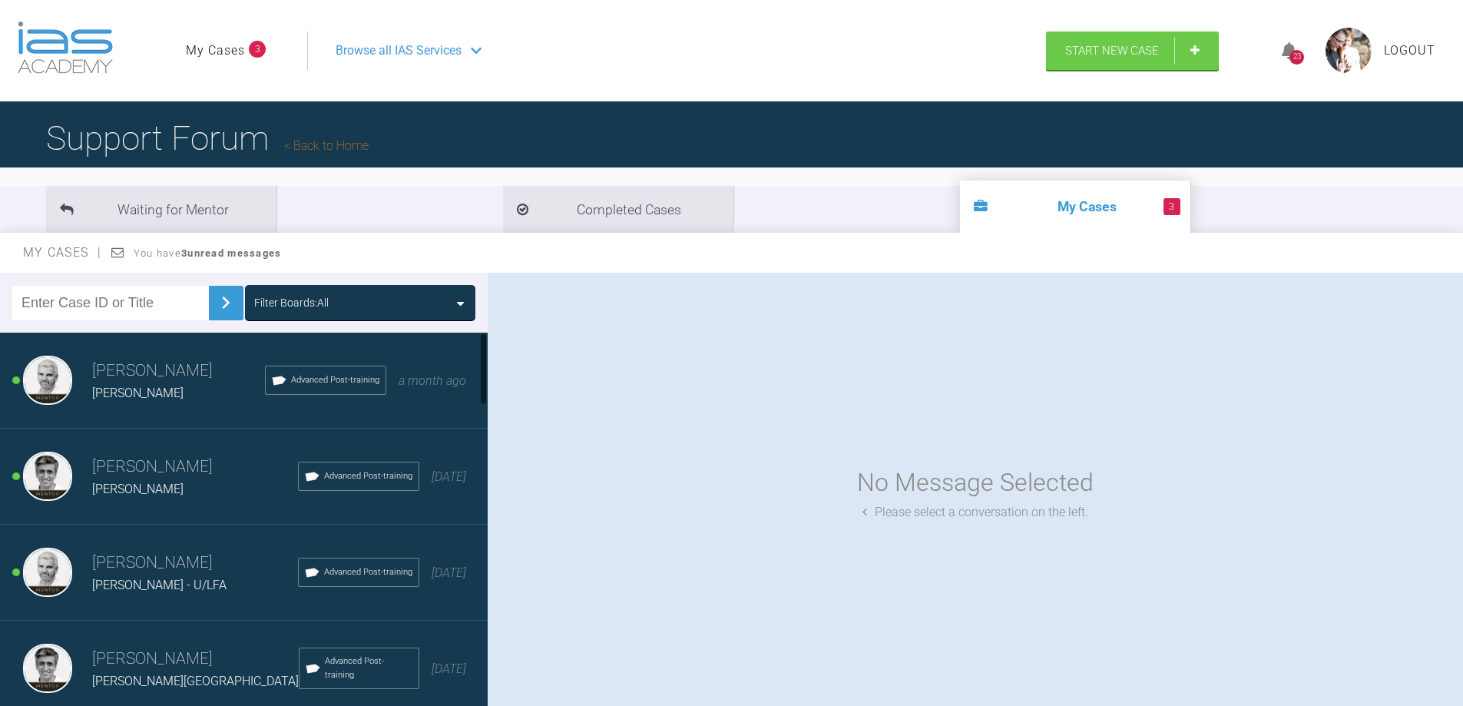  I want to click on img: profile.png, so click(1348, 51).